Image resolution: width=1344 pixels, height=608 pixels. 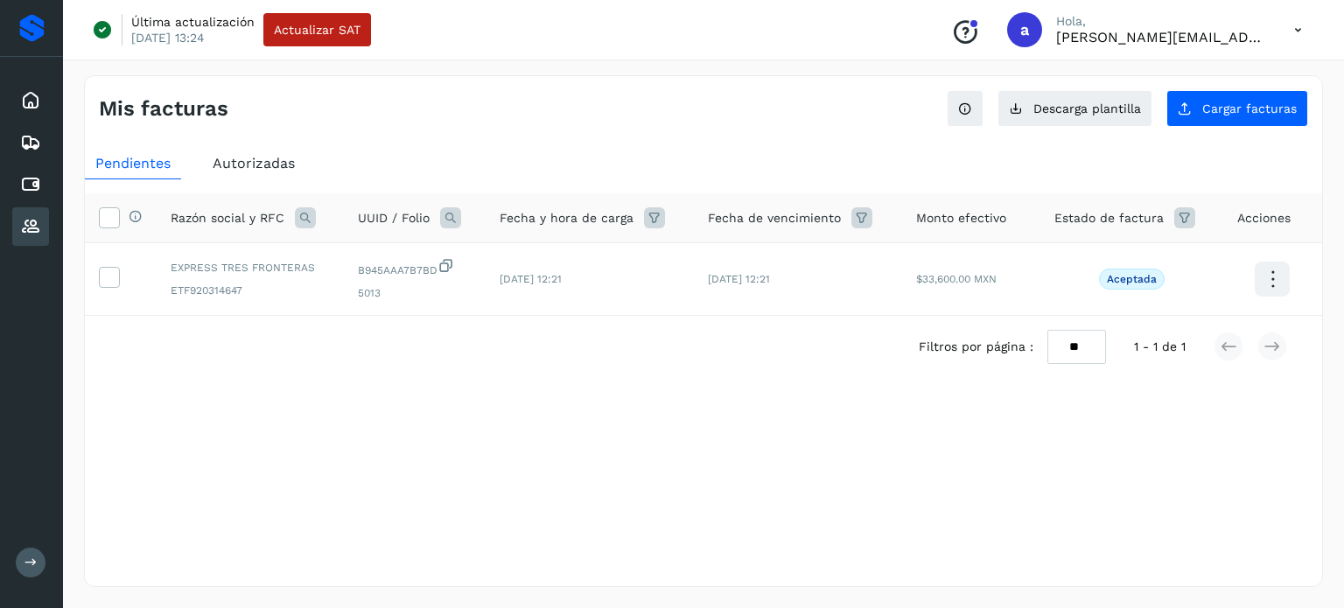 What do you see at coordinates (133, 163) in the screenshot?
I see `span: Pendientes` at bounding box center [133, 163].